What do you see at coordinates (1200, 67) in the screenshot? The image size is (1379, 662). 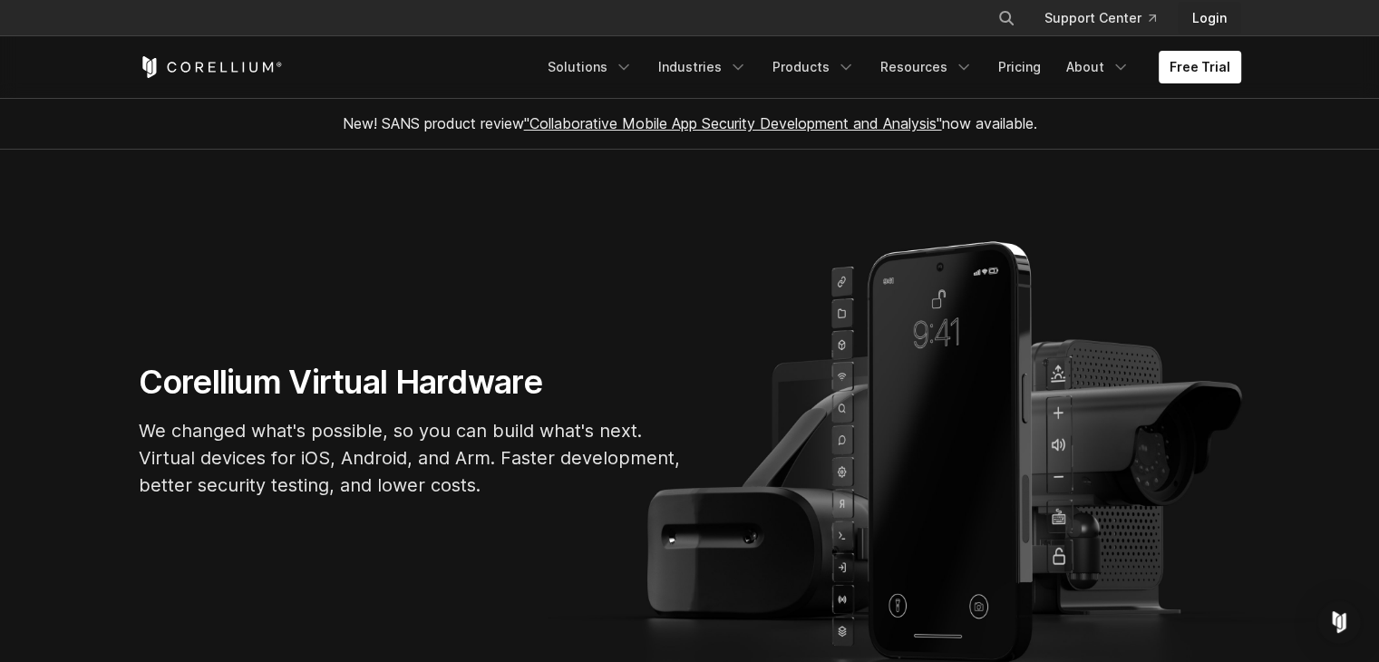 I see `a: Free Trial` at bounding box center [1200, 67].